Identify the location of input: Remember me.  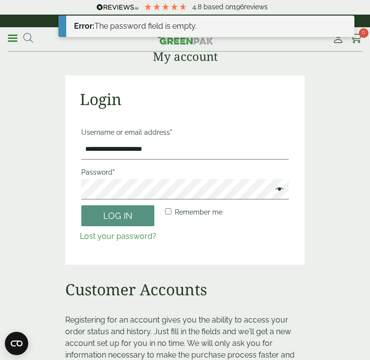
(168, 211).